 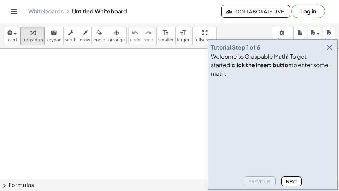 I want to click on span: Next, so click(x=291, y=181).